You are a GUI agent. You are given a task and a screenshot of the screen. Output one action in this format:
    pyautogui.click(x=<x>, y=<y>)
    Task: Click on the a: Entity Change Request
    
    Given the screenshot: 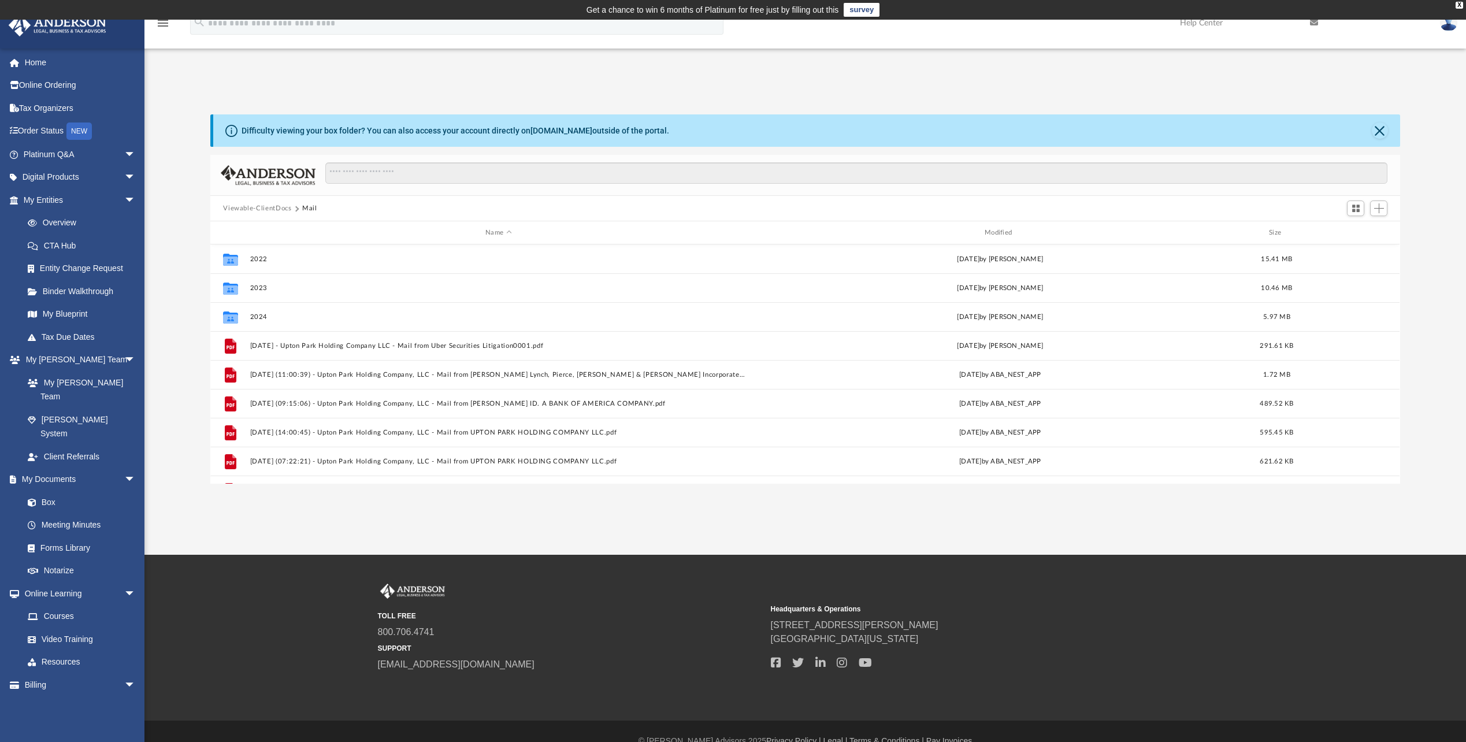 What is the action you would take?
    pyautogui.click(x=84, y=269)
    